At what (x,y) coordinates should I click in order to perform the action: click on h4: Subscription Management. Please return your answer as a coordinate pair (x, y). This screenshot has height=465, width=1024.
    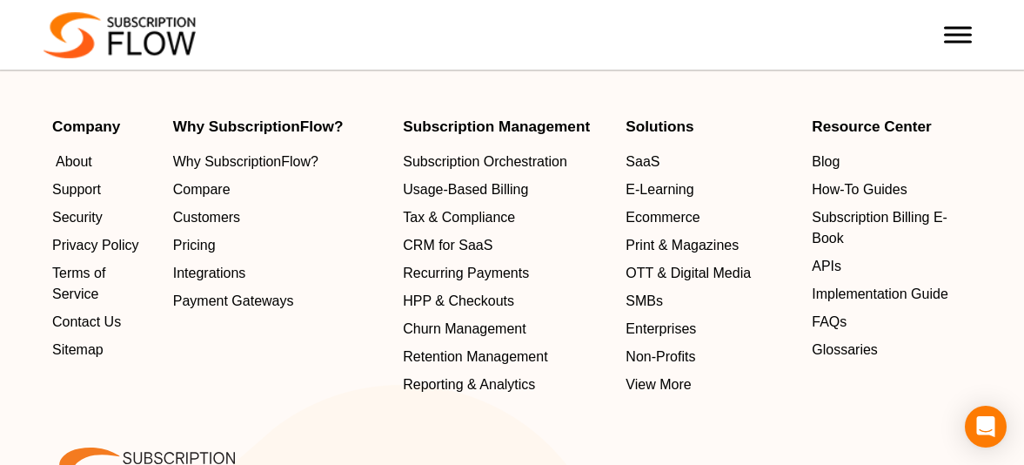
    Looking at the image, I should click on (505, 126).